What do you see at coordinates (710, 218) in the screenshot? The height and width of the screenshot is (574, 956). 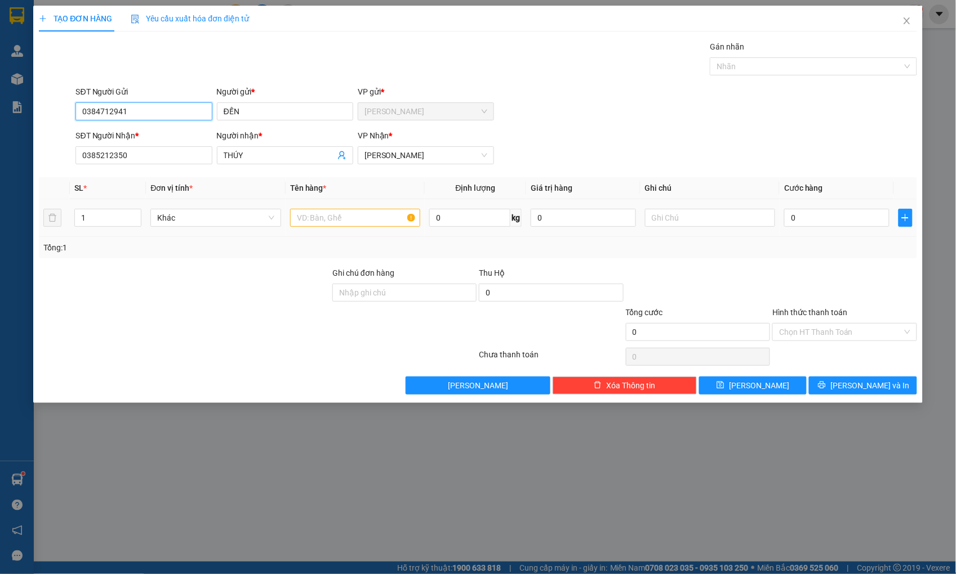 I see `input: Ghi Chú` at bounding box center [710, 218].